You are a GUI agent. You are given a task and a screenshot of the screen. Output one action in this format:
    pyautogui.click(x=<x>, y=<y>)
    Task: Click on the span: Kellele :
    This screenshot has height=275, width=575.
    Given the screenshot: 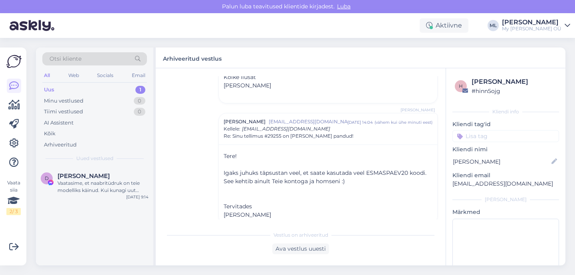 What is the action you would take?
    pyautogui.click(x=232, y=129)
    